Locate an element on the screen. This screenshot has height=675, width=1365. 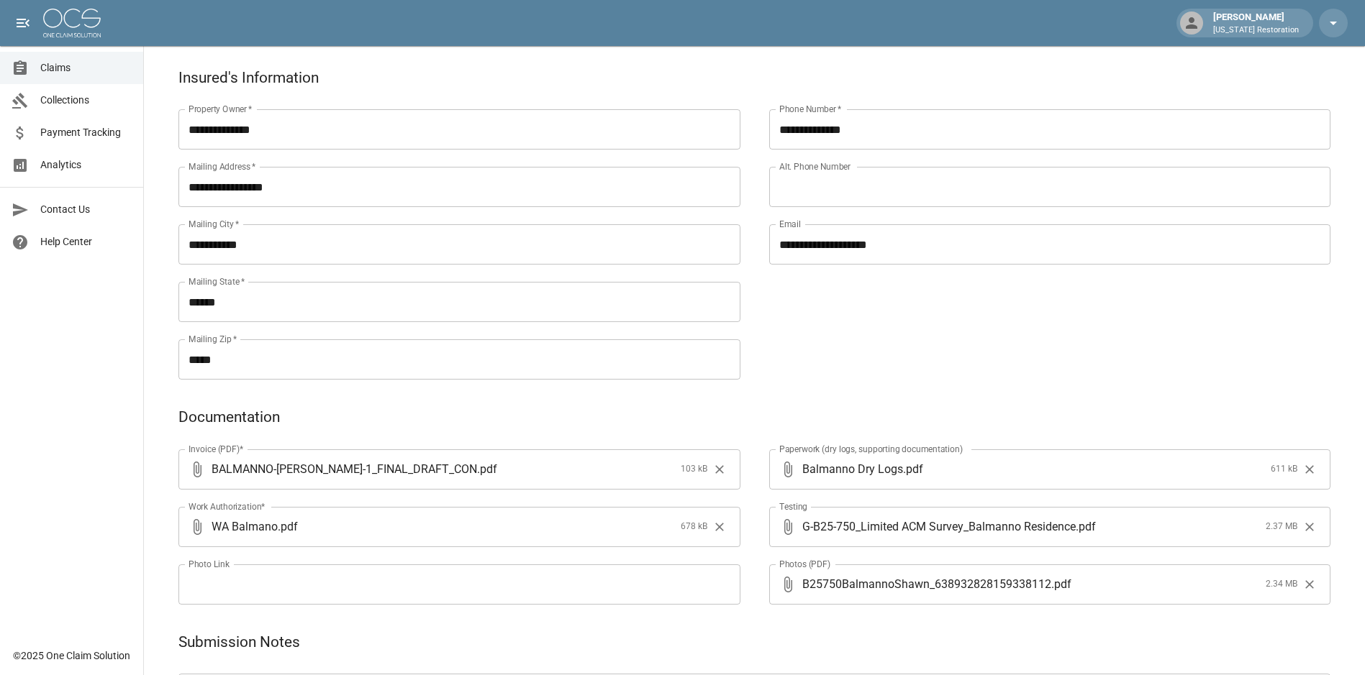
label: Phone Number is located at coordinates (810, 109).